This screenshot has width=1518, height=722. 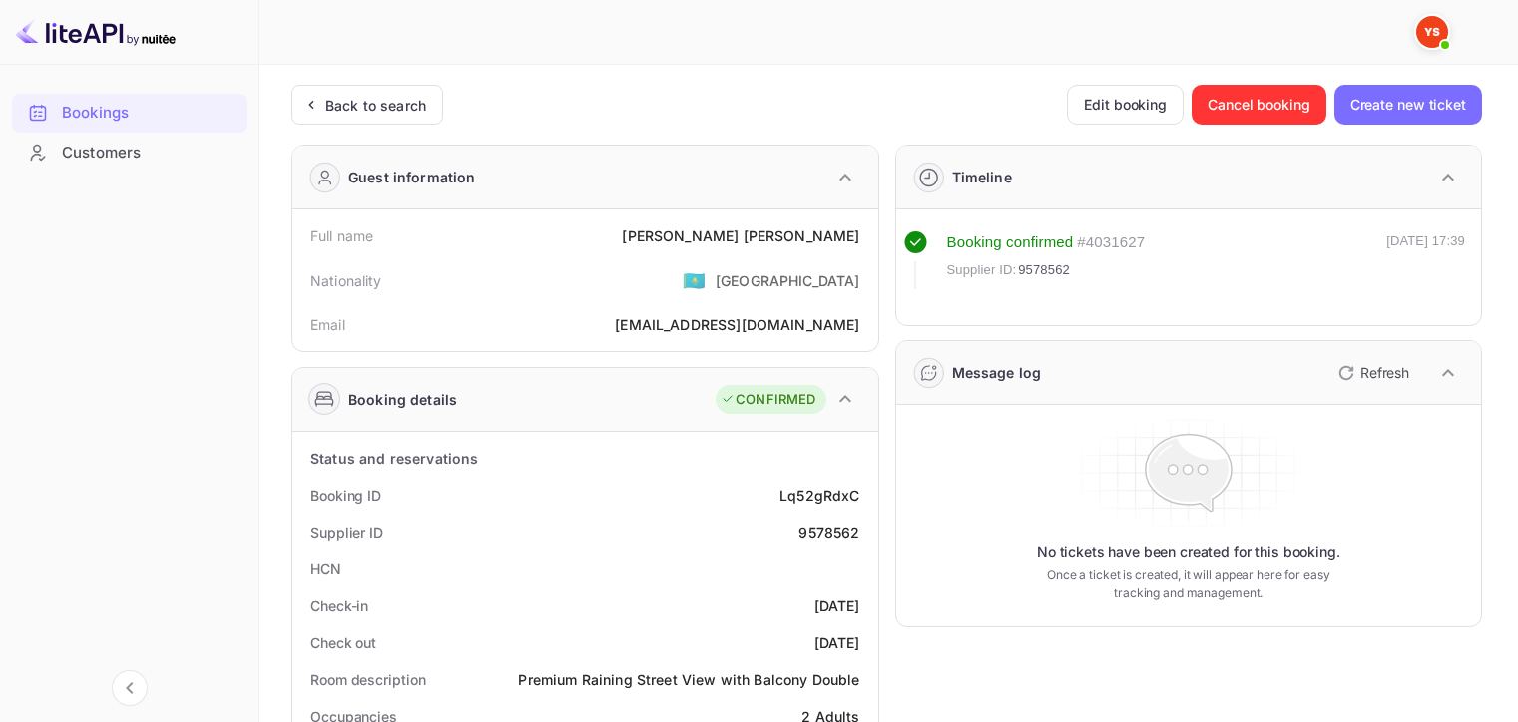 I want to click on p: Once a ticket is created, it will appear here for easy tracking and management., so click(x=1188, y=585).